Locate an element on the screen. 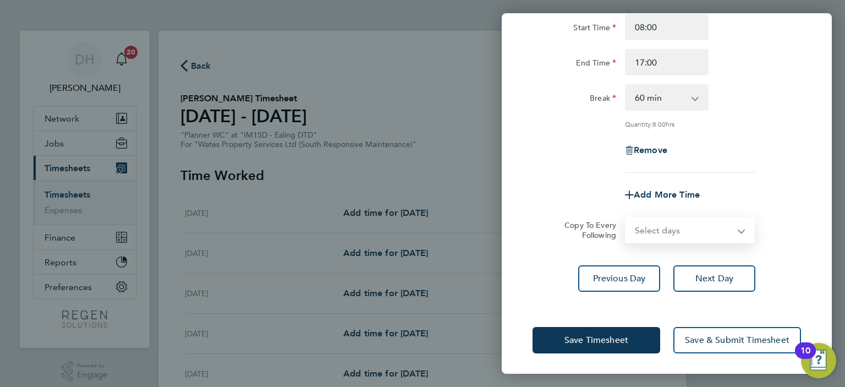  label: End Time is located at coordinates (596, 64).